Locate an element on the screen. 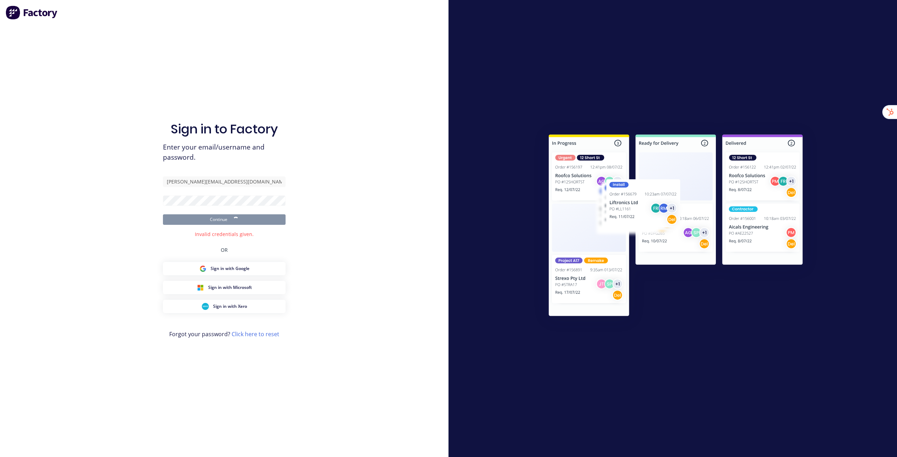 This screenshot has height=457, width=897. img: Google Sign in is located at coordinates (203, 269).